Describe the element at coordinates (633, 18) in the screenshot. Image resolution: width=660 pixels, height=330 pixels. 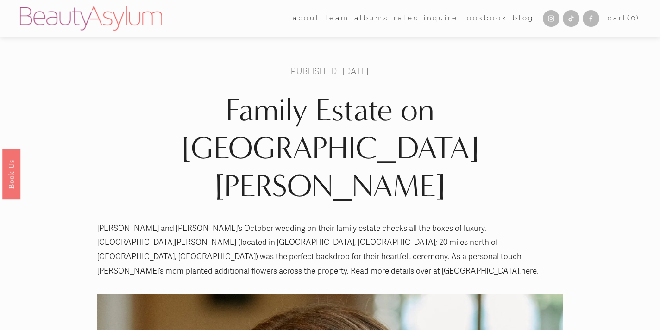
I see `span: 0` at that location.